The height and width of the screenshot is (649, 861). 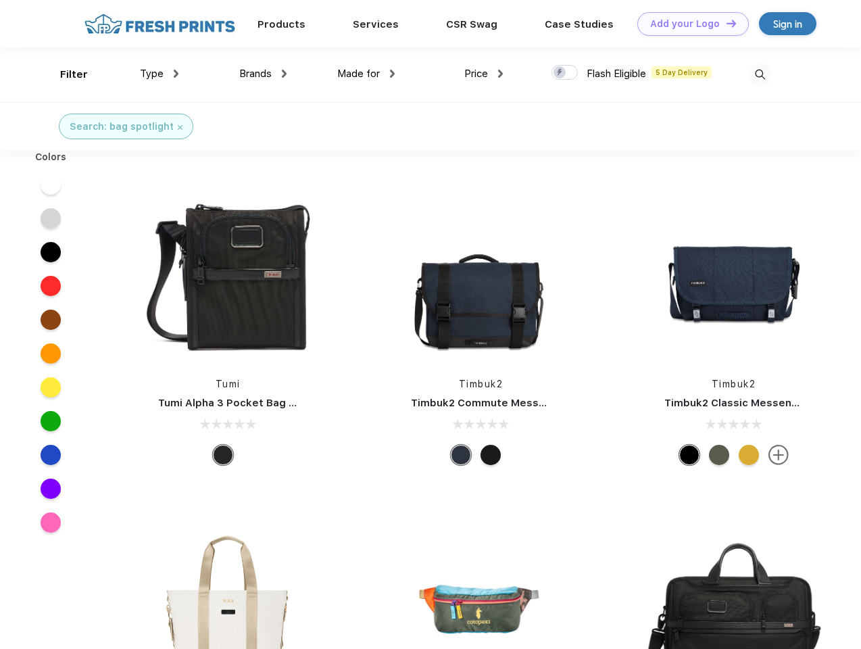 I want to click on div: Black, so click(x=223, y=455).